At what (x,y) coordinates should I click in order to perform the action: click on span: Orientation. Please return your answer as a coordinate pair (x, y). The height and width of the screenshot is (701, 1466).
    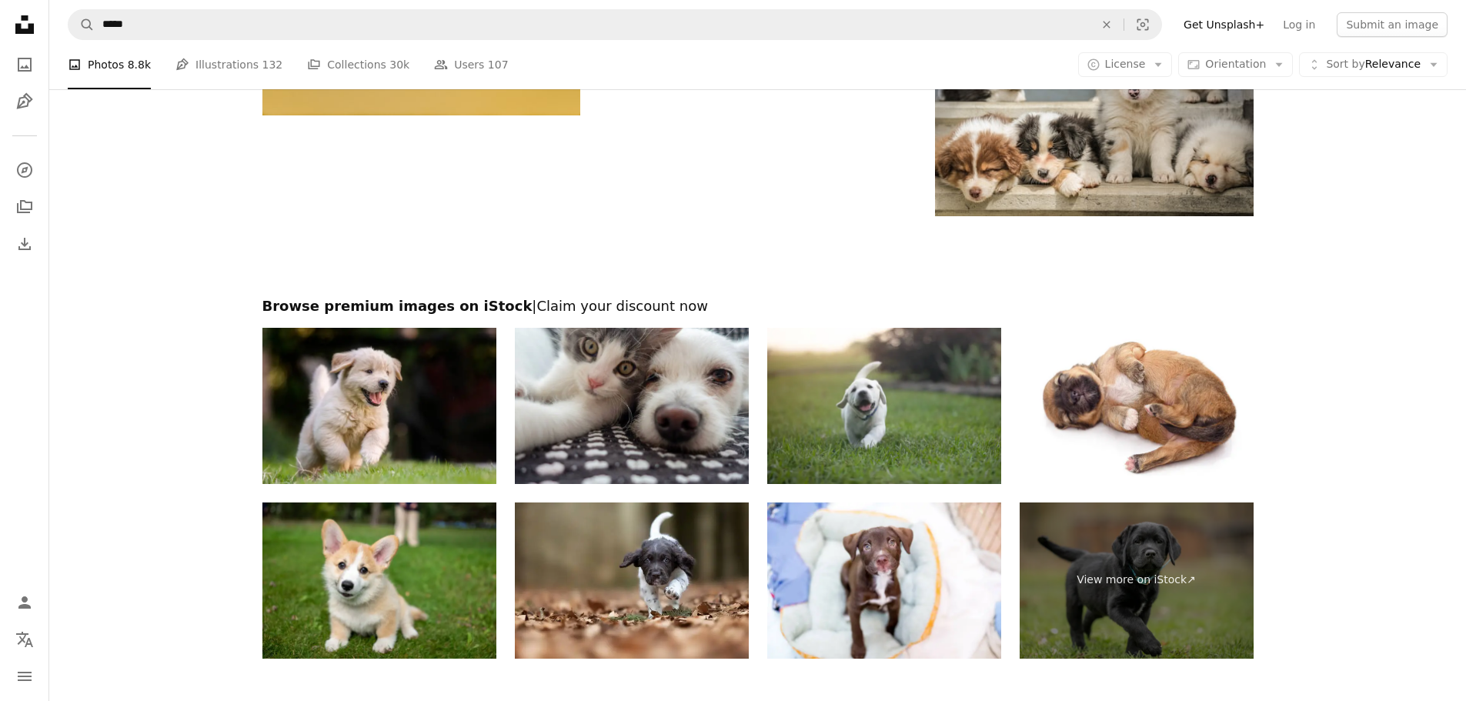
    Looking at the image, I should click on (1235, 64).